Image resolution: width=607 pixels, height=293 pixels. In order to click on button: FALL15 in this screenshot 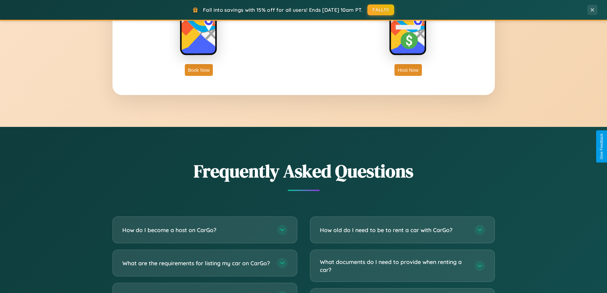, I will do `click(381, 10)`.